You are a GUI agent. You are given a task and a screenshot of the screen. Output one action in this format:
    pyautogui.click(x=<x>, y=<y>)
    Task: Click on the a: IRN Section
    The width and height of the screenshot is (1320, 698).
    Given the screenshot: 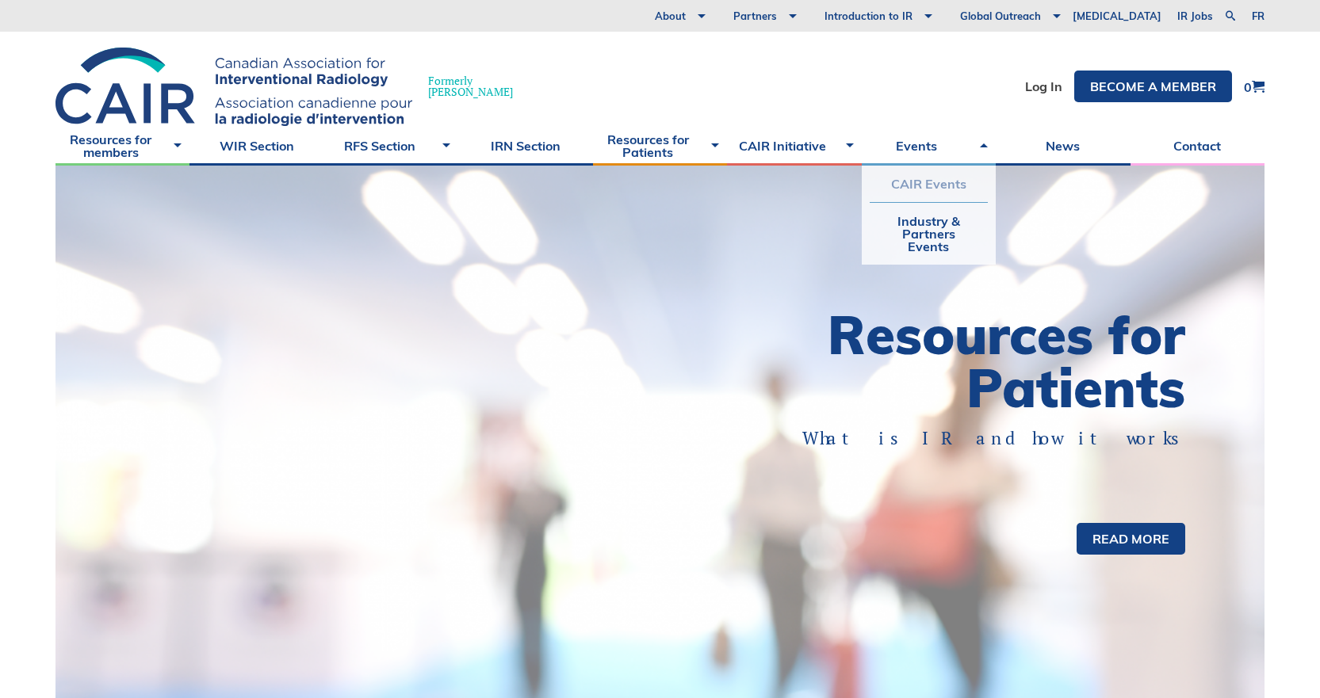 What is the action you would take?
    pyautogui.click(x=525, y=146)
    